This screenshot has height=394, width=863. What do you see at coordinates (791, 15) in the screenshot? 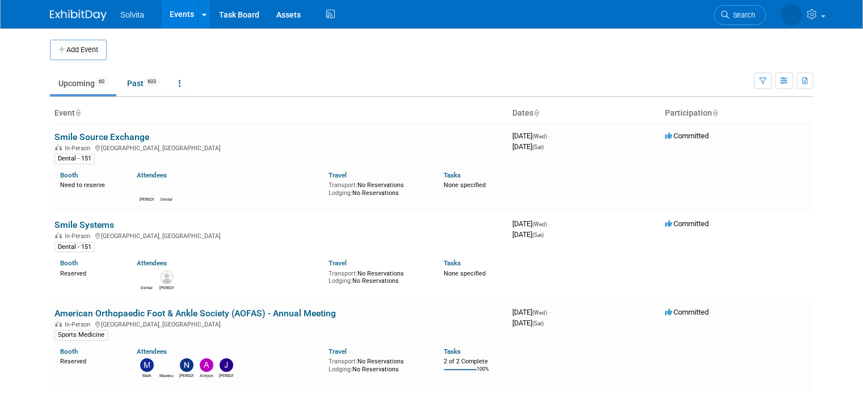
I see `img: Celeste Bombick` at bounding box center [791, 15].